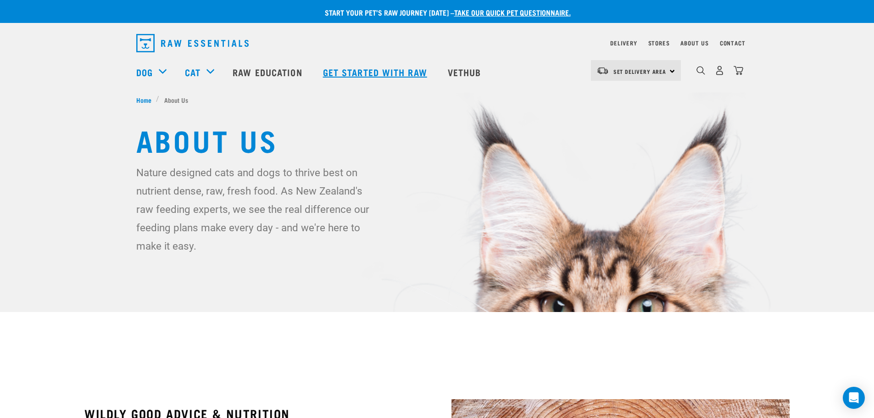 The image size is (874, 418). I want to click on div: Open Intercom Messenger, so click(854, 398).